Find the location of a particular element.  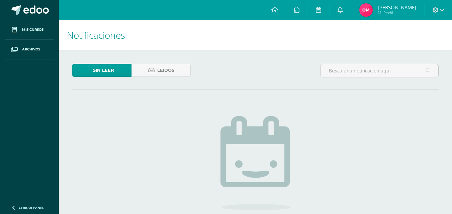

span: Notificaciones is located at coordinates (96, 35).